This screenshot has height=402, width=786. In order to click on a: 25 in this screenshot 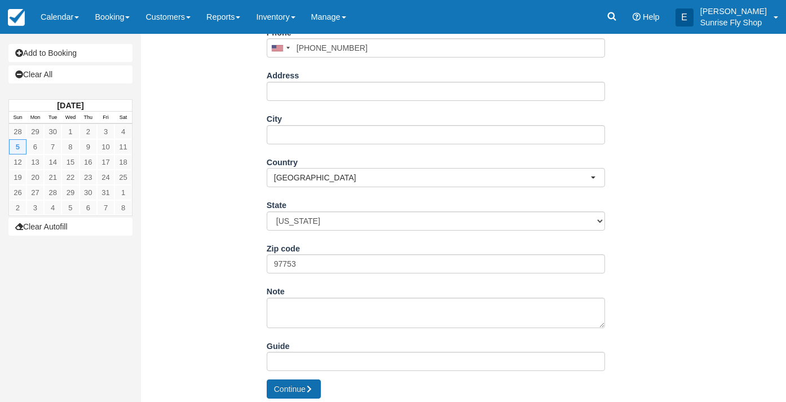, I will do `click(123, 177)`.